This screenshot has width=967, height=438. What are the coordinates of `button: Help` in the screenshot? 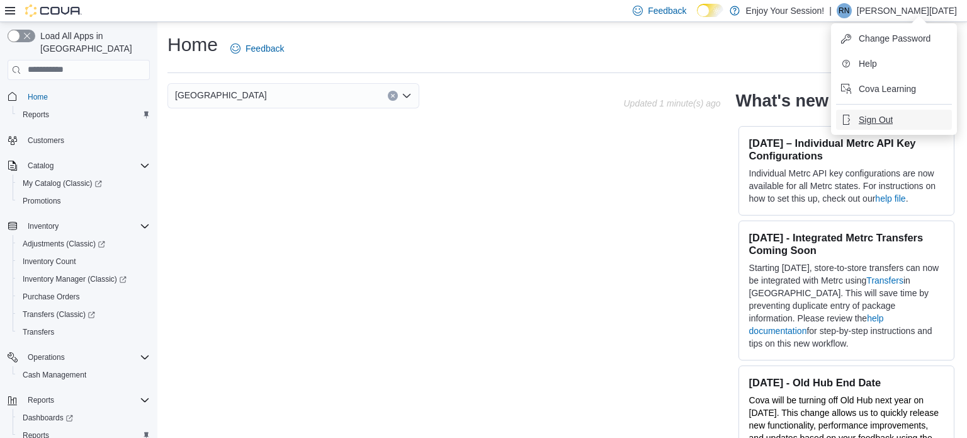 It's located at (894, 64).